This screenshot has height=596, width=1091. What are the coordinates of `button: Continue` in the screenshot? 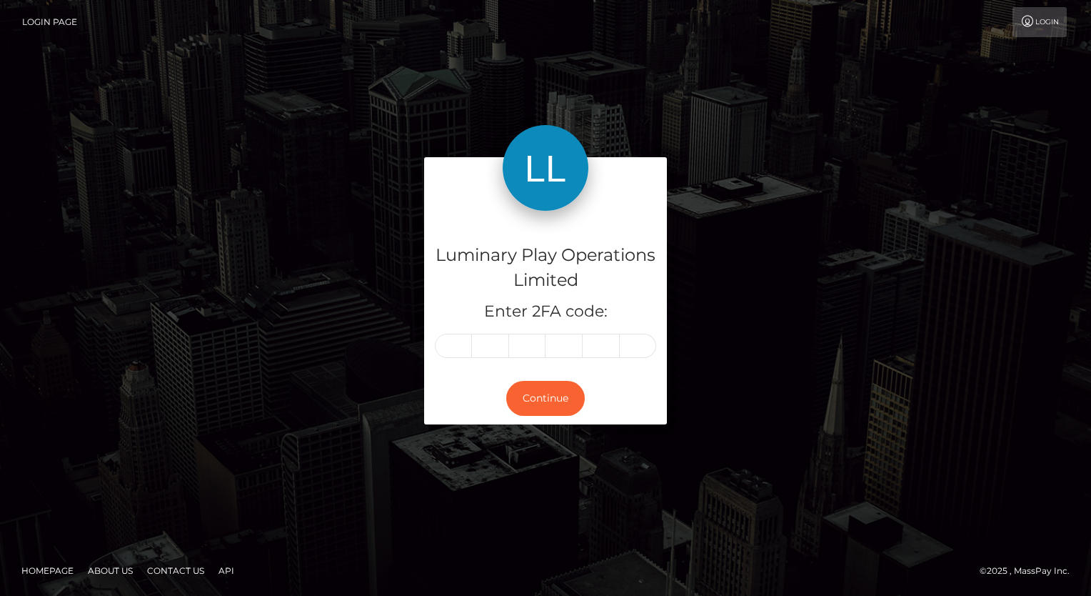 It's located at (546, 398).